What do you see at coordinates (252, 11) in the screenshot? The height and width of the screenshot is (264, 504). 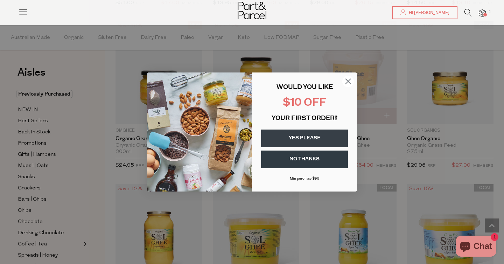 I see `img: Part&Parcel` at bounding box center [252, 11].